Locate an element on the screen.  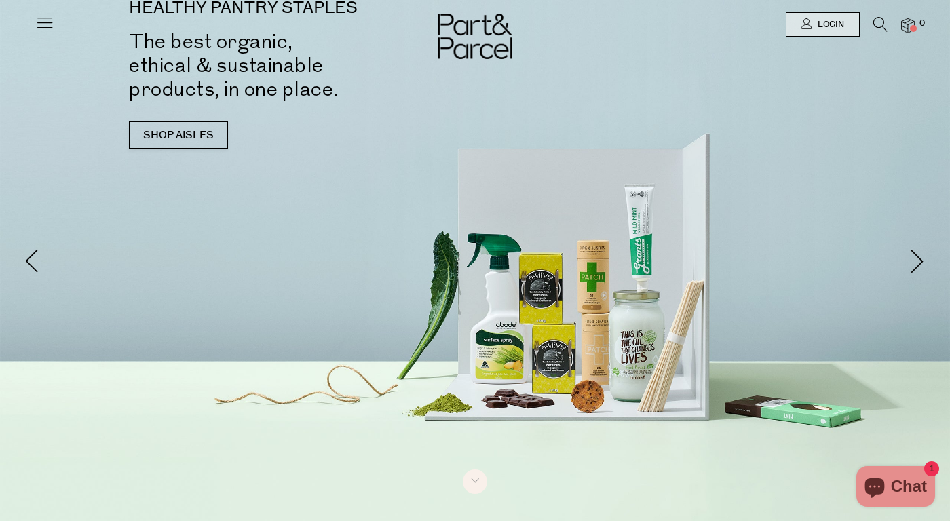
img: Part&Parcel is located at coordinates (475, 36).